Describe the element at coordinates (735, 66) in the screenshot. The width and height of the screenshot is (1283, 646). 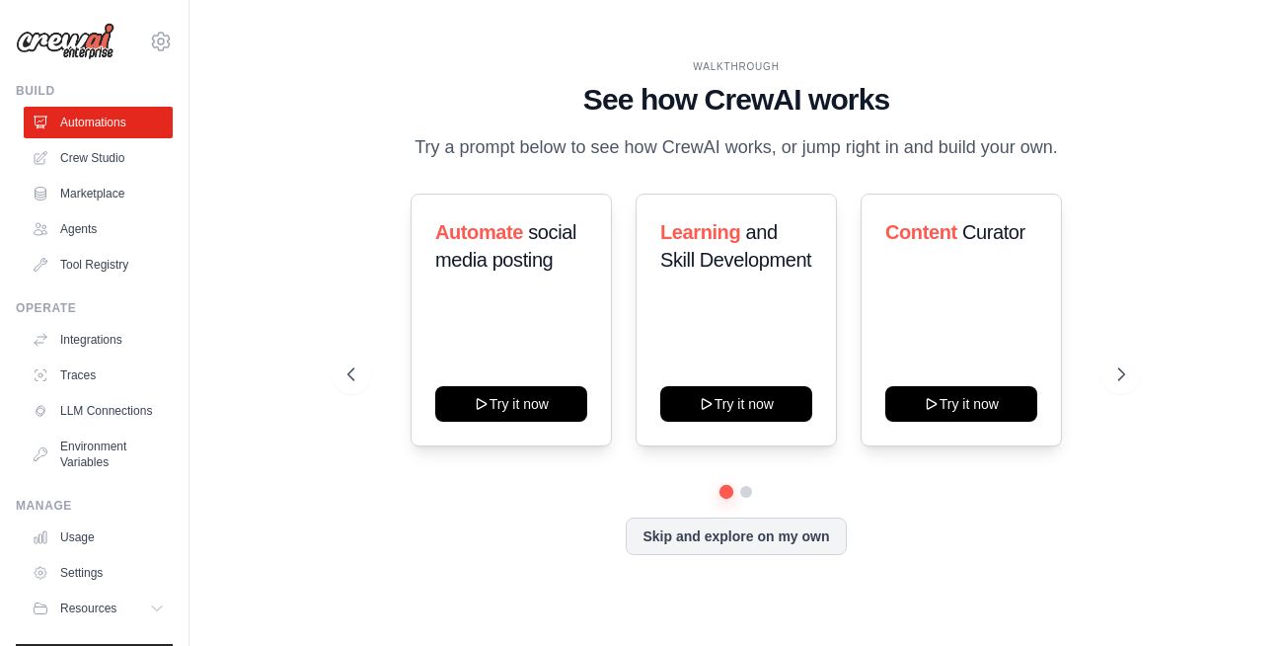
I see `div: WALKTHROUGH` at that location.